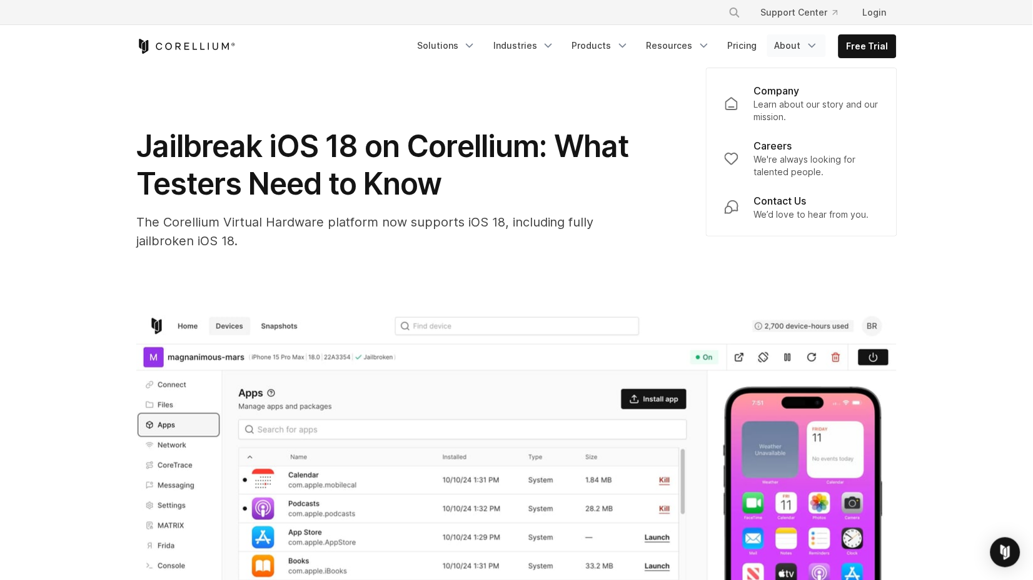 This screenshot has height=580, width=1033. I want to click on p: Learn about our story and our mission., so click(817, 111).